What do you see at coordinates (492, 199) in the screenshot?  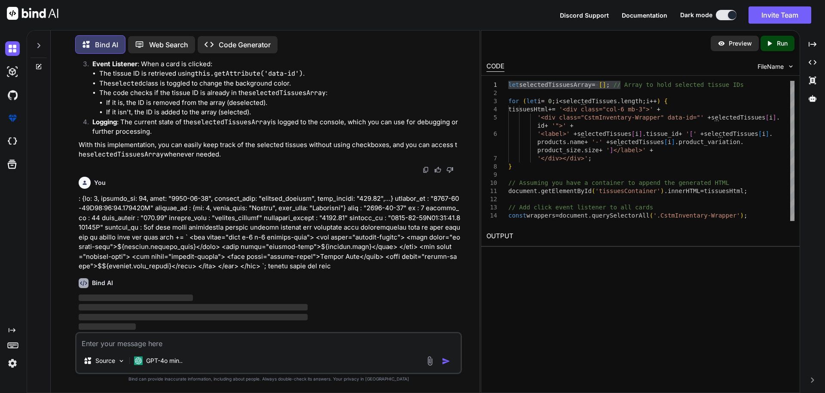 I see `div: 12` at bounding box center [492, 199].